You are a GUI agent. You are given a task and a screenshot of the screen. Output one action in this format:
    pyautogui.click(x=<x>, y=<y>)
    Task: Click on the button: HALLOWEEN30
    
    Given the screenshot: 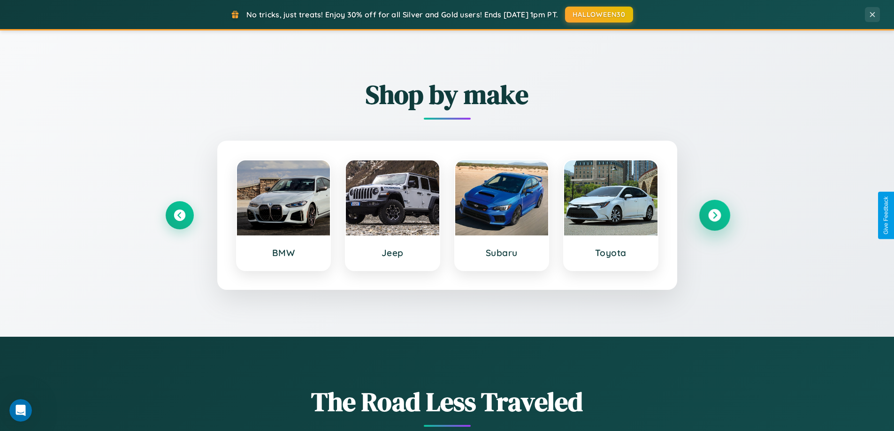 What is the action you would take?
    pyautogui.click(x=599, y=15)
    